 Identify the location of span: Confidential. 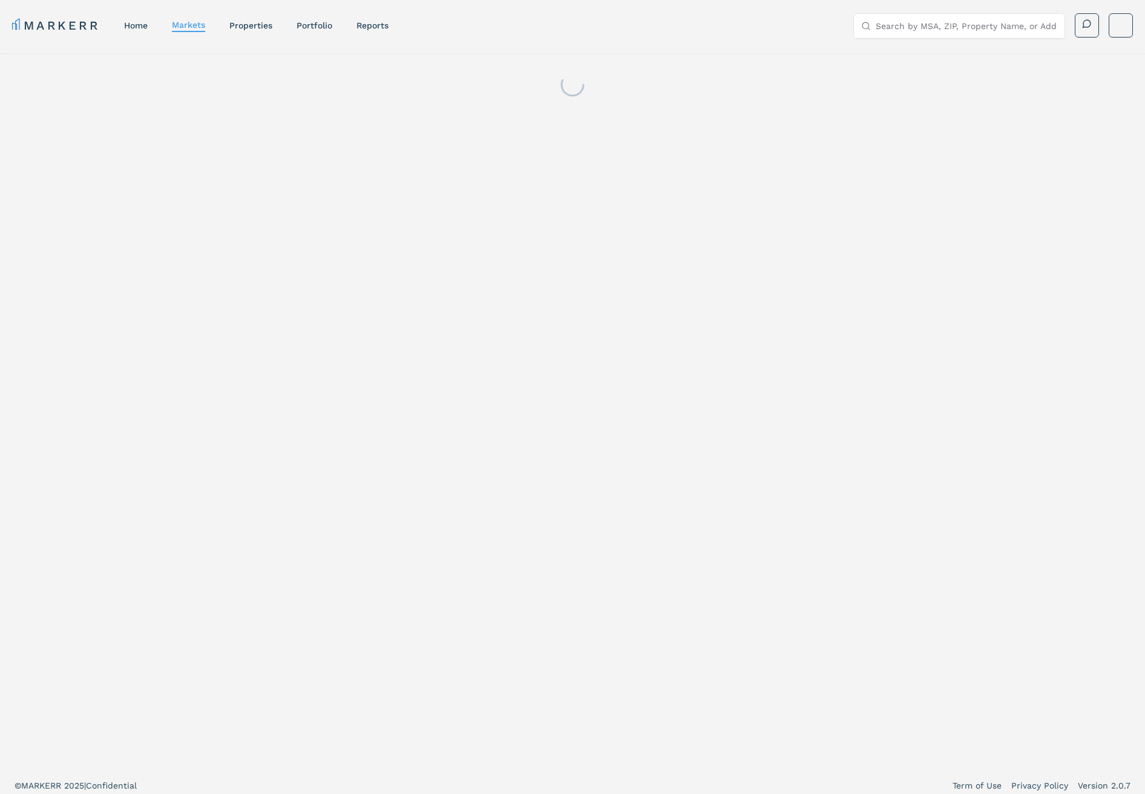
(111, 785).